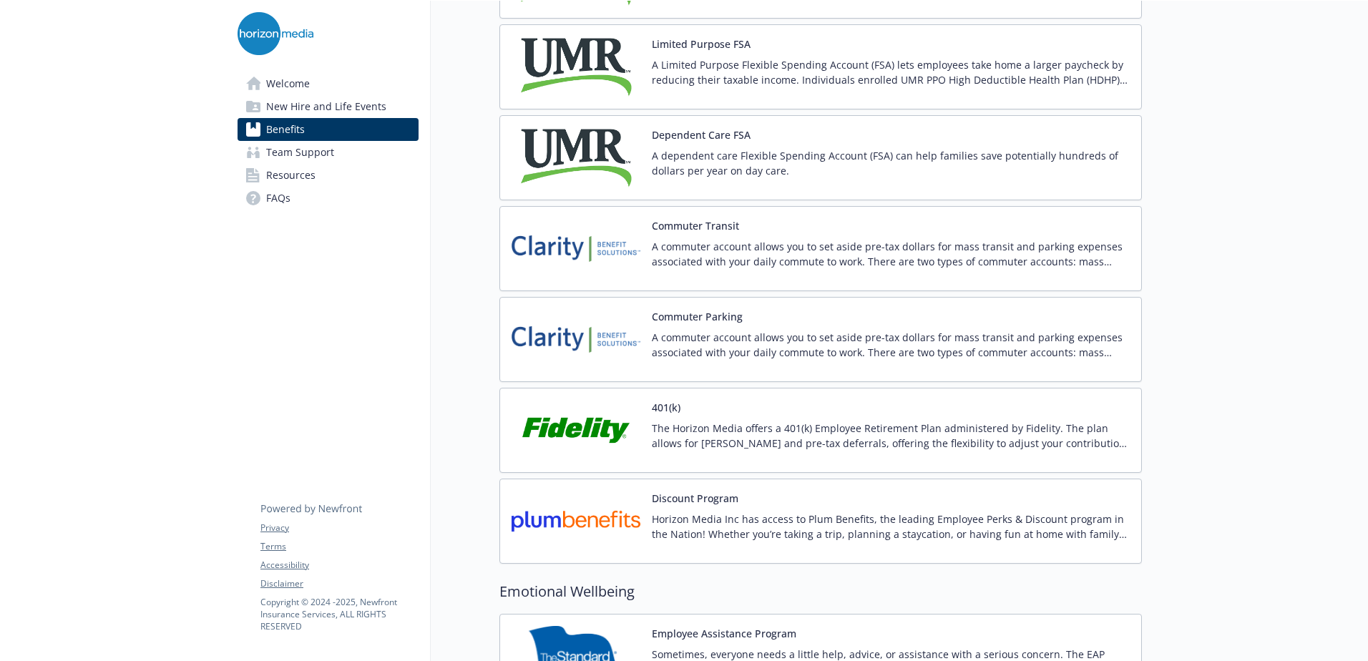 The width and height of the screenshot is (1368, 661). What do you see at coordinates (891, 72) in the screenshot?
I see `p: A Limited Purpose Flexible Spending Account (FSA) lets employees take home a larger paycheck by r...` at bounding box center [891, 72].